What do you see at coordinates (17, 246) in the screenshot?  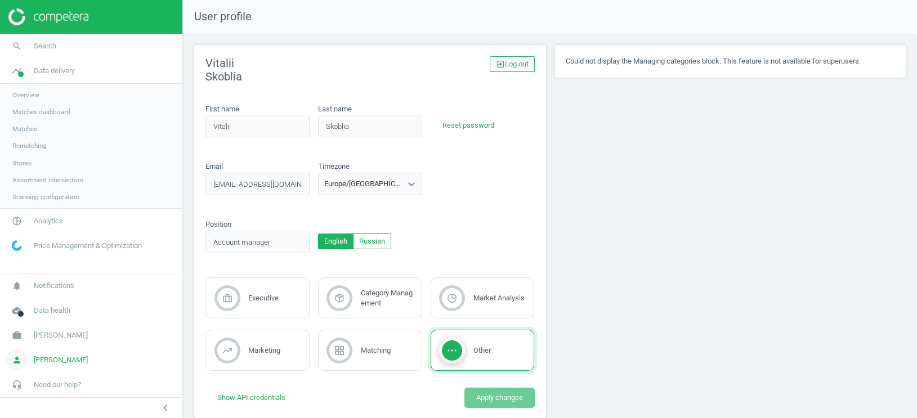 I see `img: wGWNvw8QSZomAAAAABJRU5ErkJggg==` at bounding box center [17, 246].